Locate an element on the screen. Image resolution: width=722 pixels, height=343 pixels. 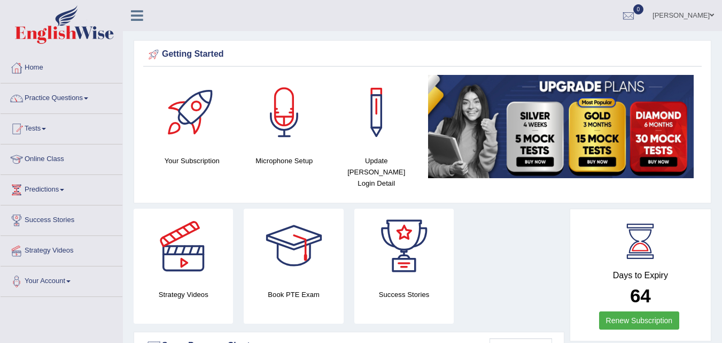
a: Tests is located at coordinates (61, 127).